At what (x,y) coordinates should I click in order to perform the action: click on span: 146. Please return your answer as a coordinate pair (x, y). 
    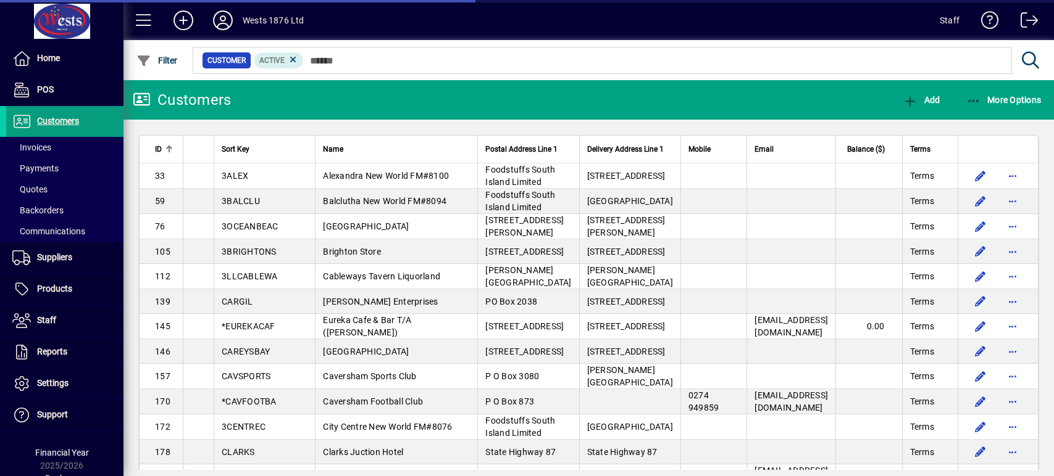
    Looking at the image, I should click on (162, 352).